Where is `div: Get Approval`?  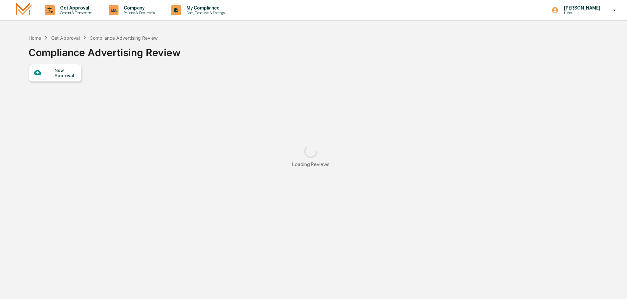
div: Get Approval is located at coordinates (65, 38).